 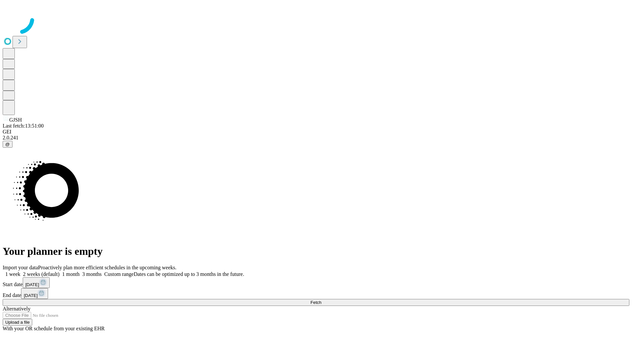 What do you see at coordinates (316, 302) in the screenshot?
I see `span: Fetch` at bounding box center [316, 302].